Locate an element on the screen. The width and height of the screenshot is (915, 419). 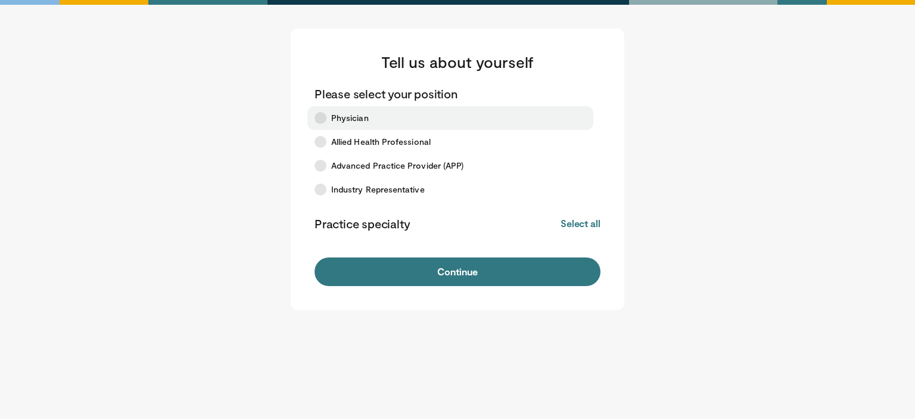
span: Advanced Practice Provider (APP) is located at coordinates (397, 166).